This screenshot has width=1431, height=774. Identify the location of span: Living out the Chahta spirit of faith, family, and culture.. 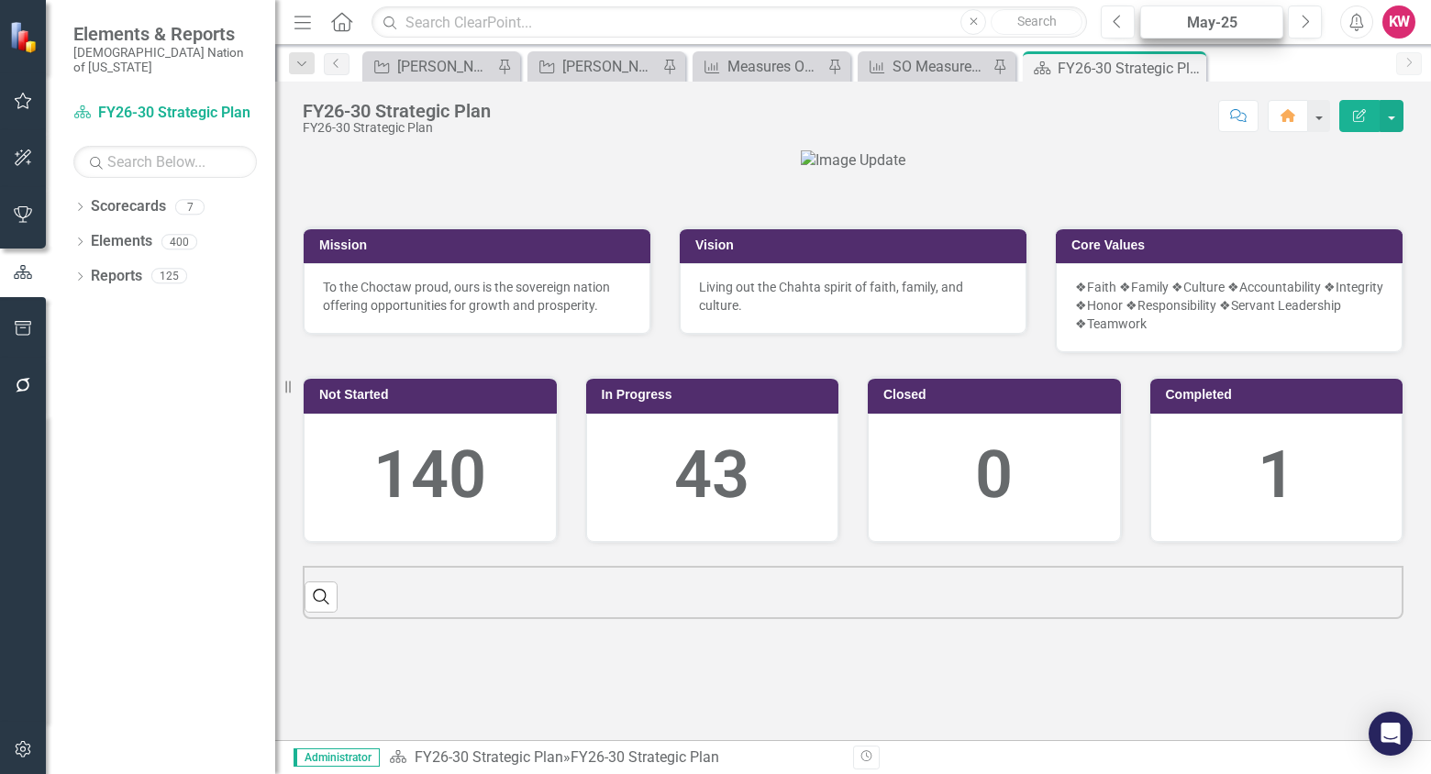
(831, 296).